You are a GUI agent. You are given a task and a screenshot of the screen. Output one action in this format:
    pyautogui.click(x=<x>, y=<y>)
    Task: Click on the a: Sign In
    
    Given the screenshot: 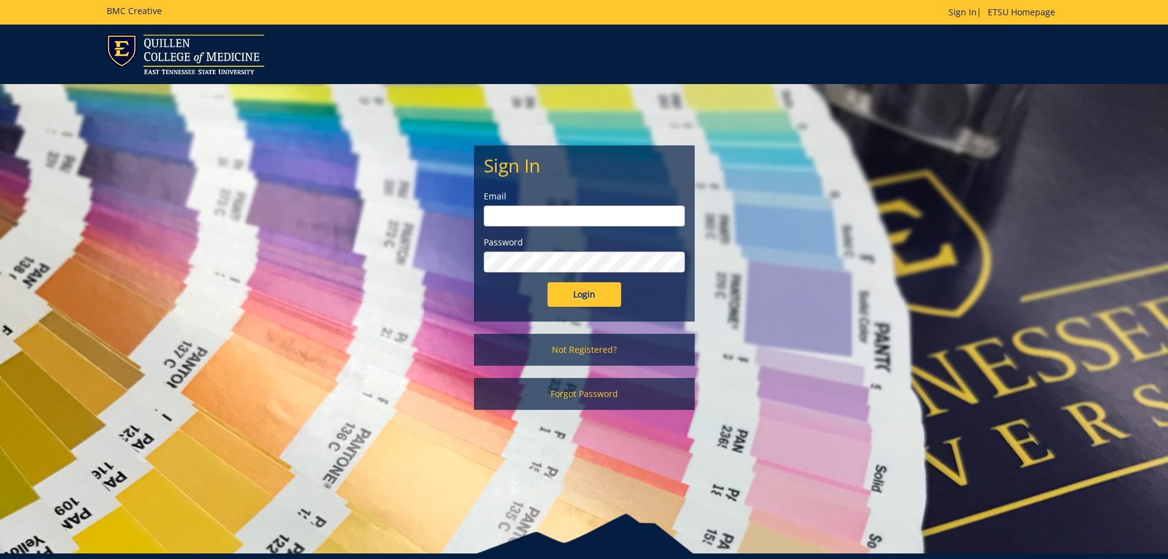 What is the action you would take?
    pyautogui.click(x=963, y=12)
    